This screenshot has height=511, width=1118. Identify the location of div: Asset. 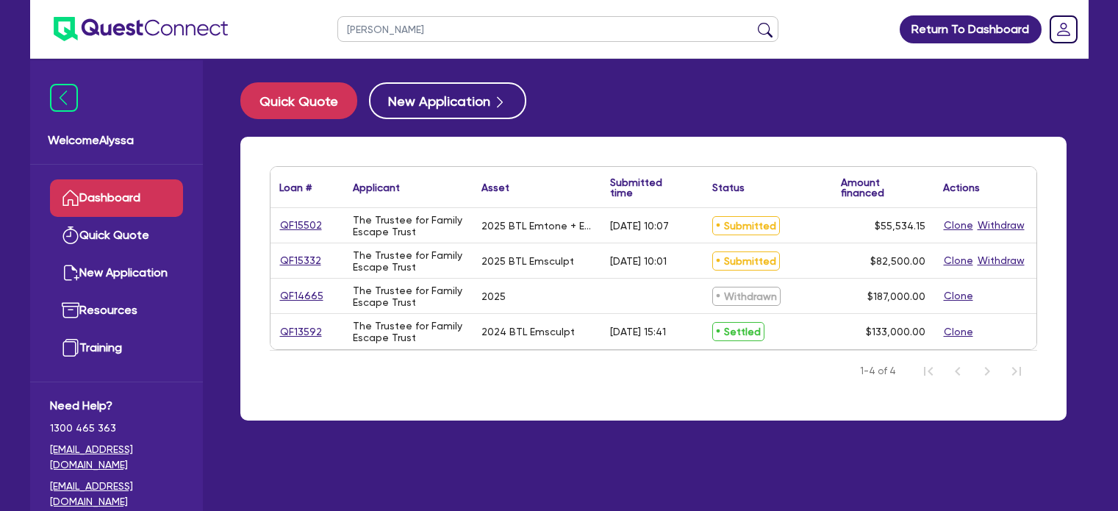
(495, 187).